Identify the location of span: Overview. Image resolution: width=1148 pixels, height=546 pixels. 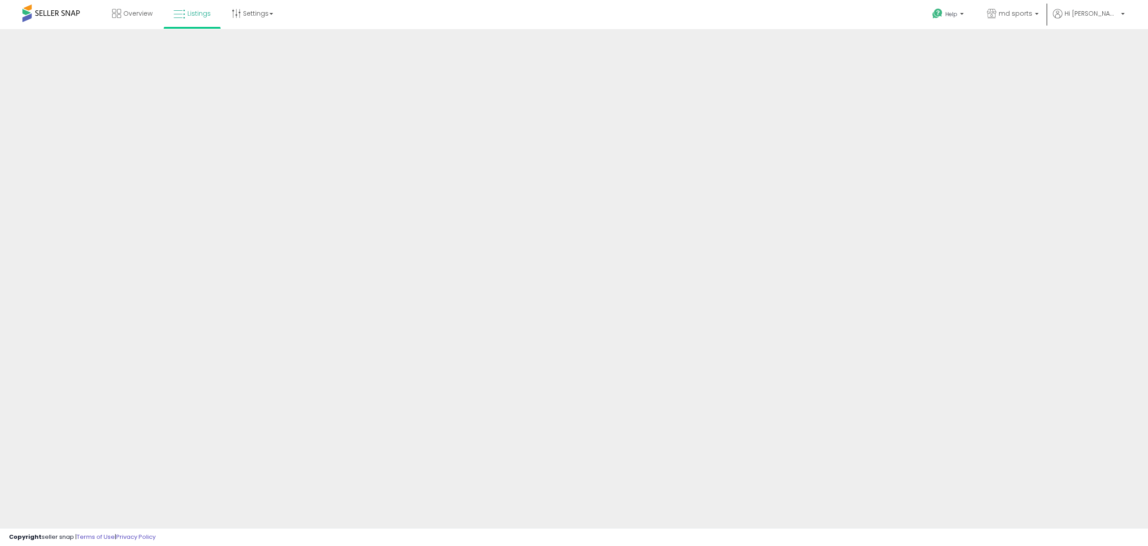
(138, 13).